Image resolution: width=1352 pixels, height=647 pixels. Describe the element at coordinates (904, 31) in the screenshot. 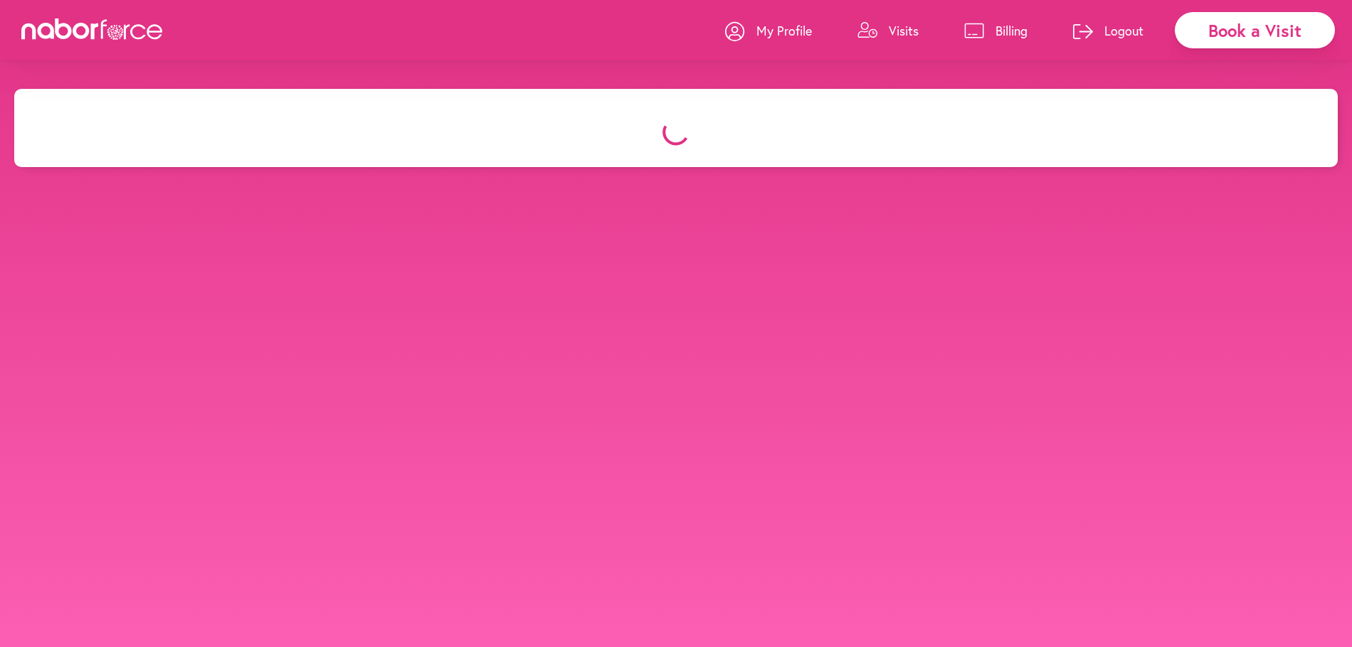

I see `p: Visits` at that location.